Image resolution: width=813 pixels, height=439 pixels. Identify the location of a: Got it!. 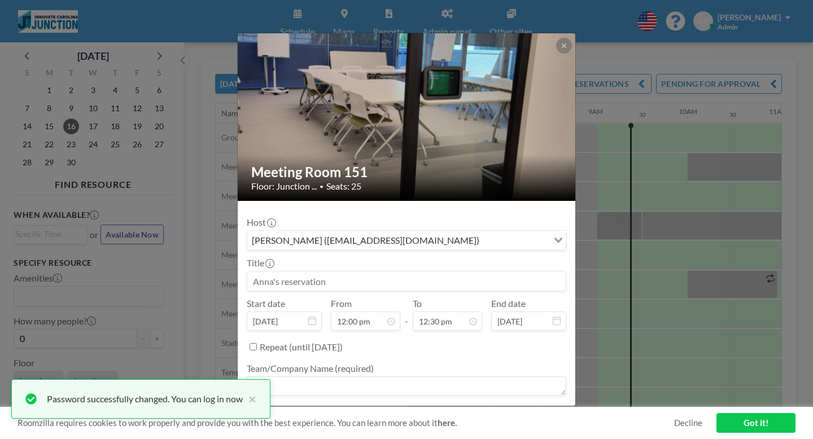
(756, 423).